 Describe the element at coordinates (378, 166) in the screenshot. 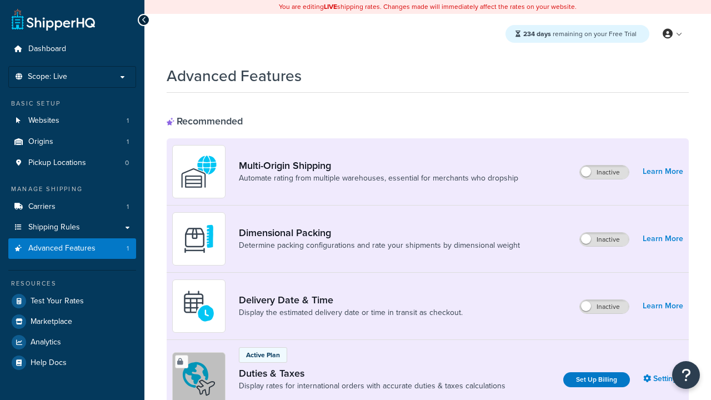

I see `a: Multi-Origin Shipping` at that location.